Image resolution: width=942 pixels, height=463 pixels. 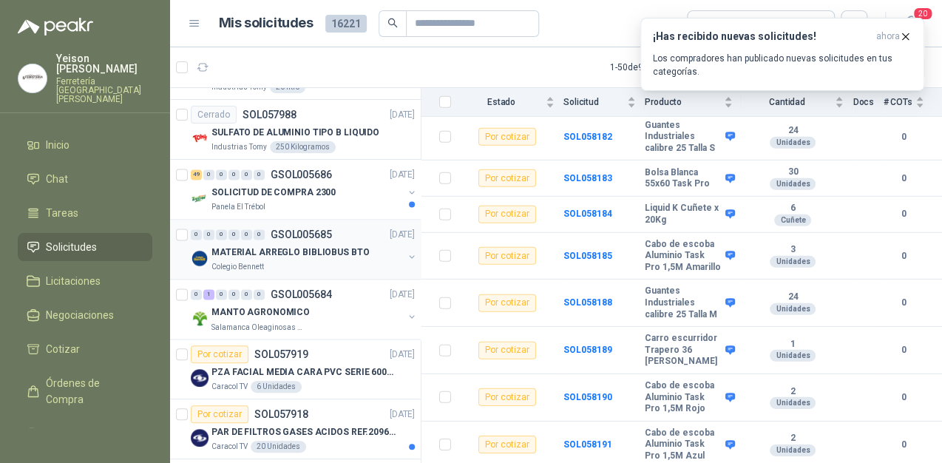 What do you see at coordinates (588, 214) in the screenshot?
I see `b: SOL058184` at bounding box center [588, 214].